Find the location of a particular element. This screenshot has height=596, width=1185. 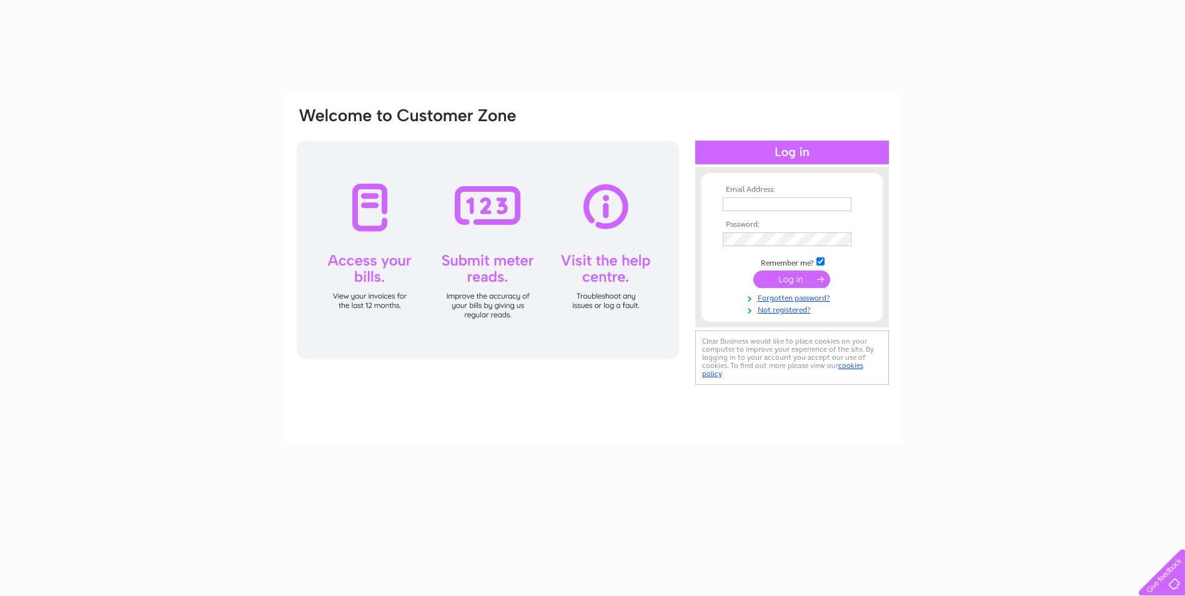

div: Clear Business would like to place cookies on your computer to improve your experience of the sit... is located at coordinates (792, 357).